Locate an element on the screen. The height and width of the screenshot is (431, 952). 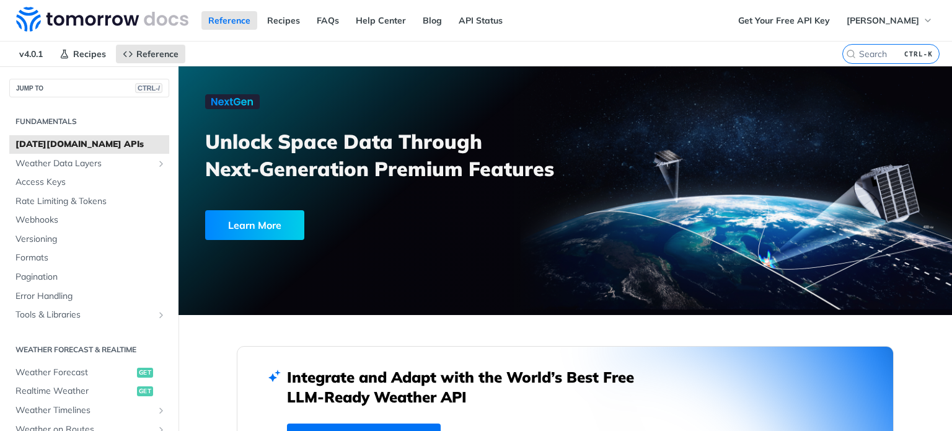
h2: Fundamentals is located at coordinates (89, 121).